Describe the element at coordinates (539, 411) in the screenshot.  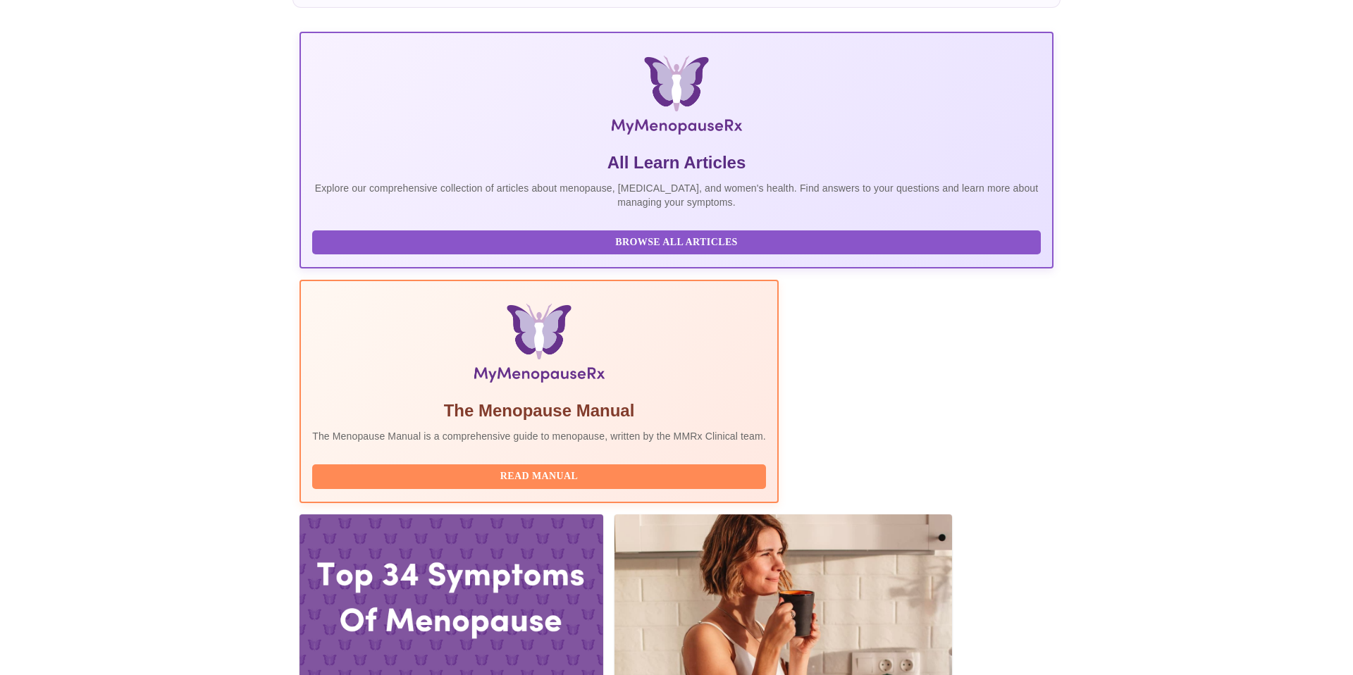
I see `h5: The Menopause Manual` at that location.